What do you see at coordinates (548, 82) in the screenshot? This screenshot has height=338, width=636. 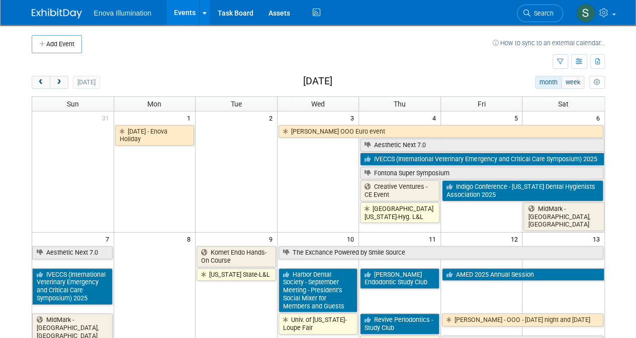 I see `button: month` at bounding box center [548, 82].